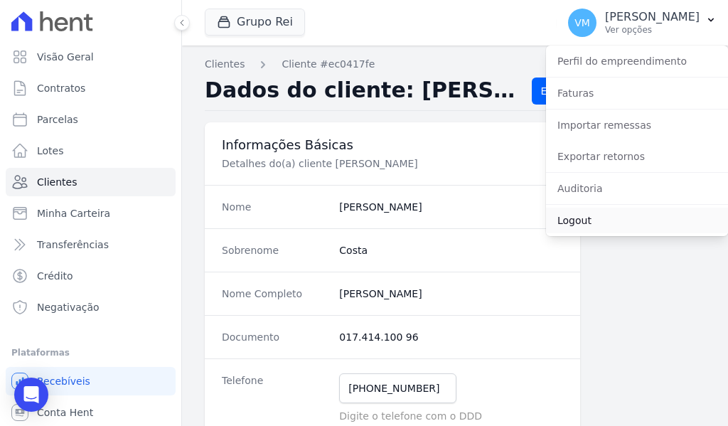 The height and width of the screenshot is (426, 728). What do you see at coordinates (90, 57) in the screenshot?
I see `a: Visão Geral` at bounding box center [90, 57].